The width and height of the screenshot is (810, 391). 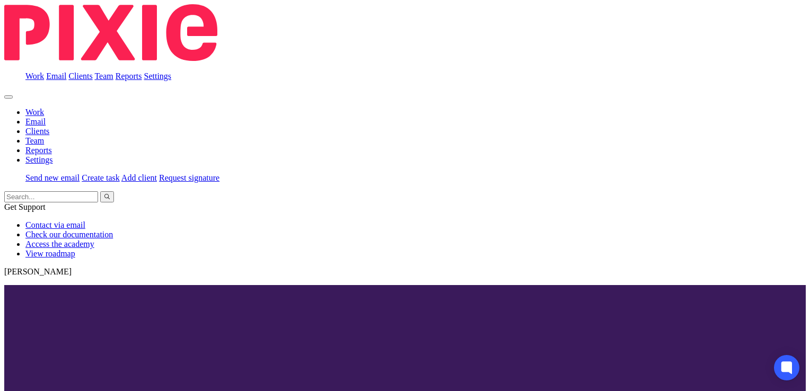 I want to click on a: Create task, so click(x=101, y=178).